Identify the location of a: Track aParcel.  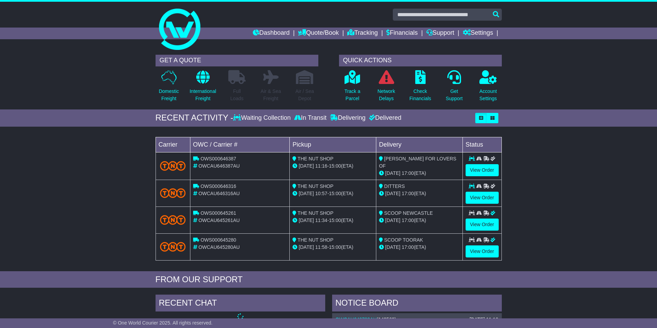
(352, 88).